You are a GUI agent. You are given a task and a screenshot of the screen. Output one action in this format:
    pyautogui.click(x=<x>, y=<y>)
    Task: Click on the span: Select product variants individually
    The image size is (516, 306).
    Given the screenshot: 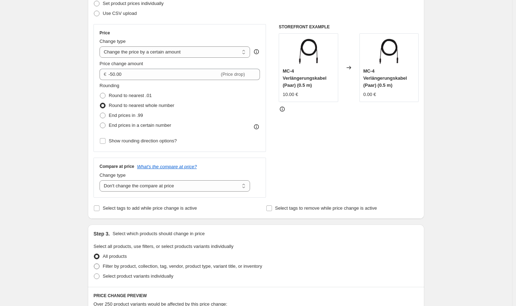 What is the action you would take?
    pyautogui.click(x=138, y=276)
    